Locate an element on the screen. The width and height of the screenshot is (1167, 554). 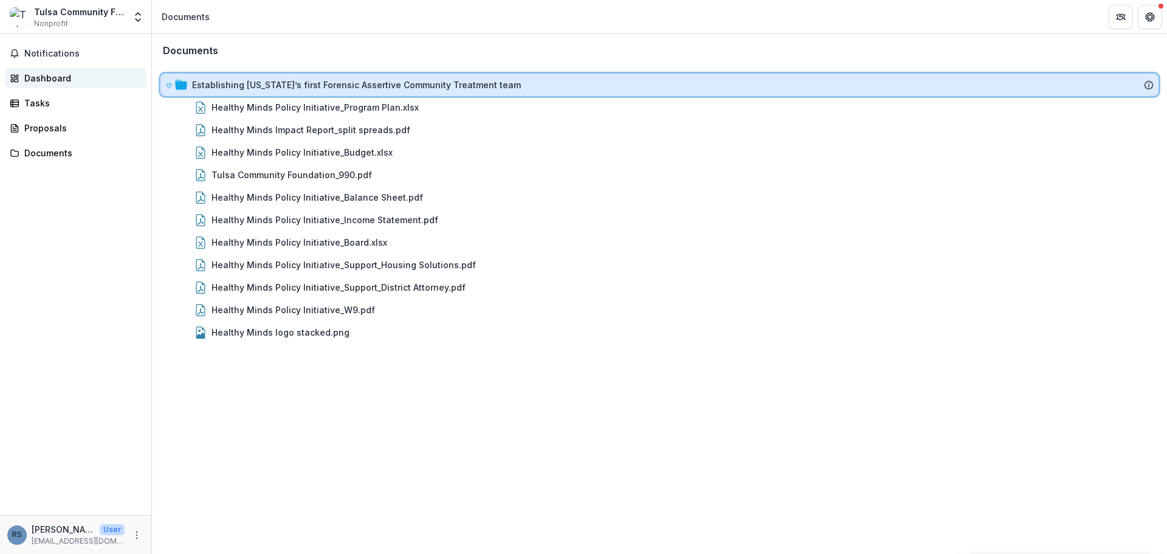
img: Tulsa Community Foundation is located at coordinates (19, 17).